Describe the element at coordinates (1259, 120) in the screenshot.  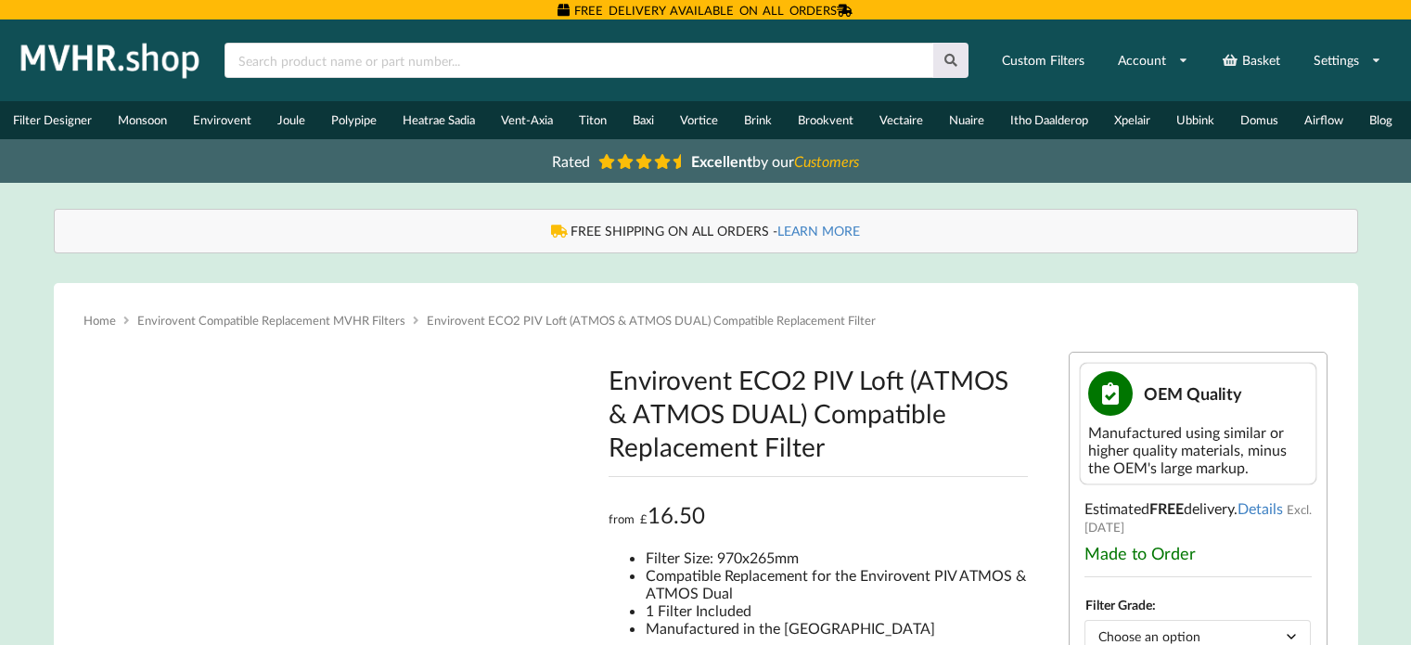
I see `a: Domus` at that location.